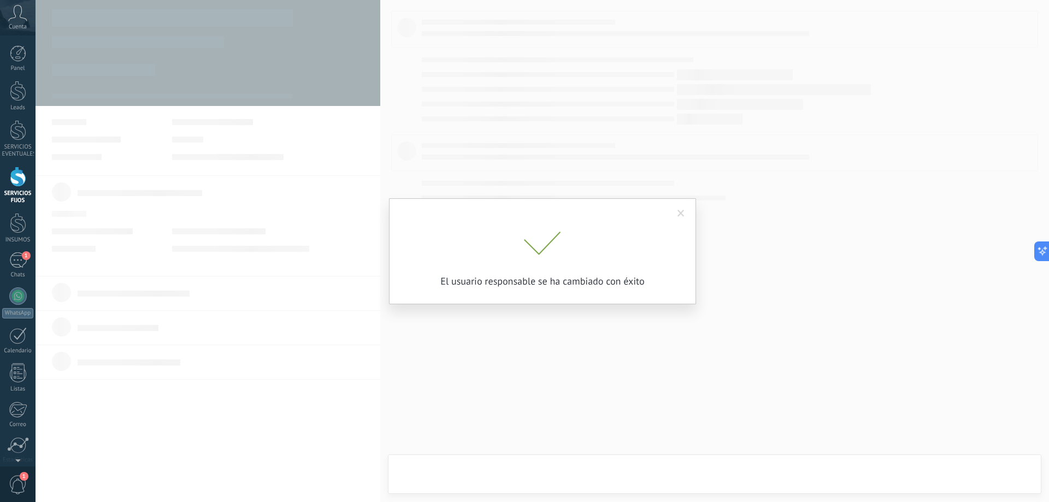  What do you see at coordinates (543, 281) in the screenshot?
I see `p: El usuario responsable se ha cambiado con éxito` at bounding box center [543, 281].